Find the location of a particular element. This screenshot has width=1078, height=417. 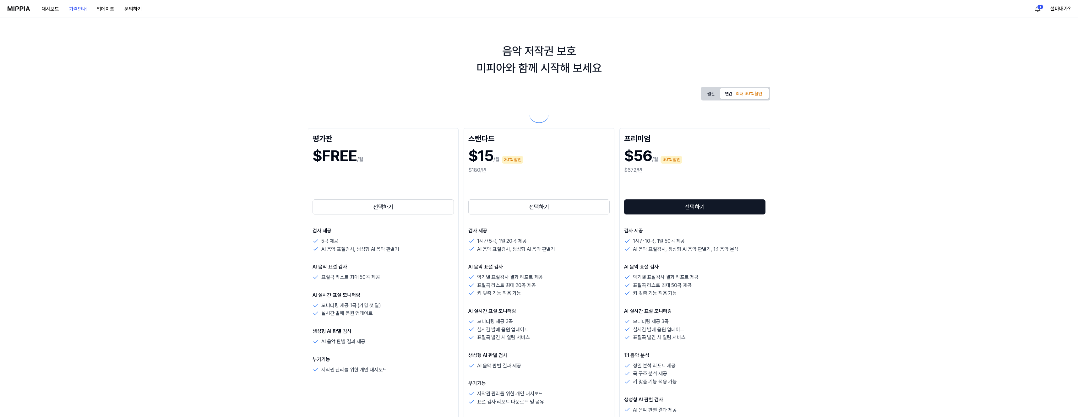

h1: $FREE is located at coordinates (335, 156).